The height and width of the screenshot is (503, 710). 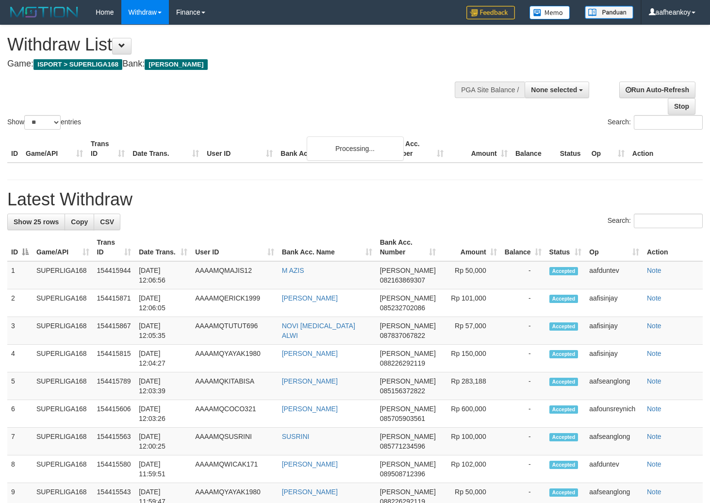 I want to click on td: Rp 57,000, so click(x=471, y=331).